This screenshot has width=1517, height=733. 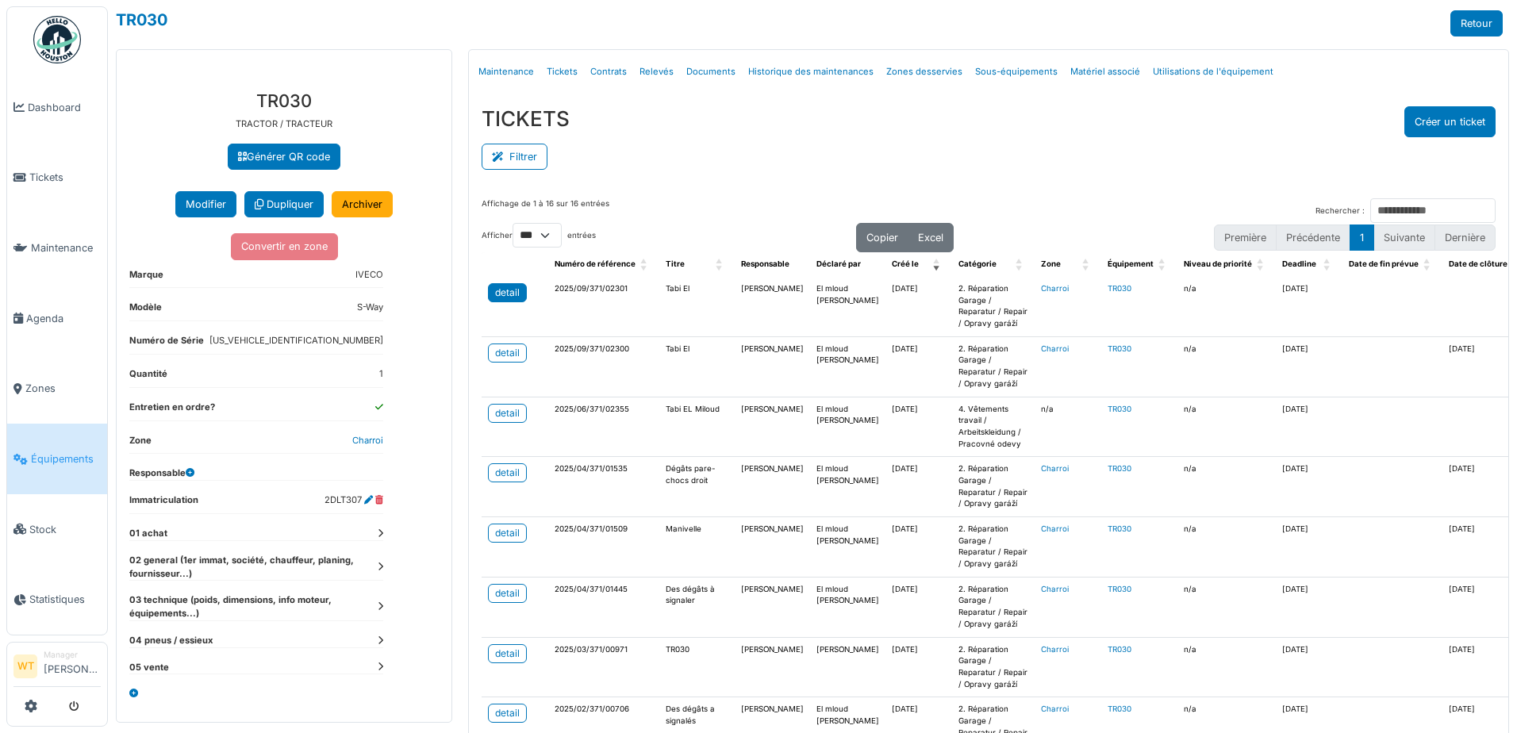 I want to click on dd: 1, so click(x=381, y=374).